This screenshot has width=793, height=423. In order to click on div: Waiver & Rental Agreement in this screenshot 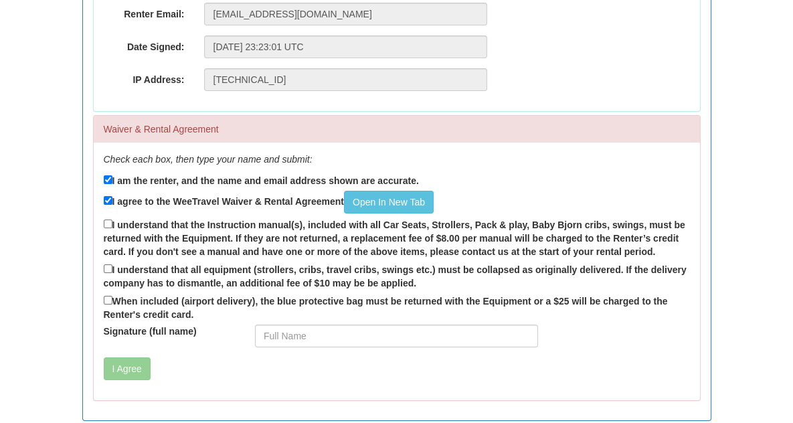, I will do `click(397, 129)`.